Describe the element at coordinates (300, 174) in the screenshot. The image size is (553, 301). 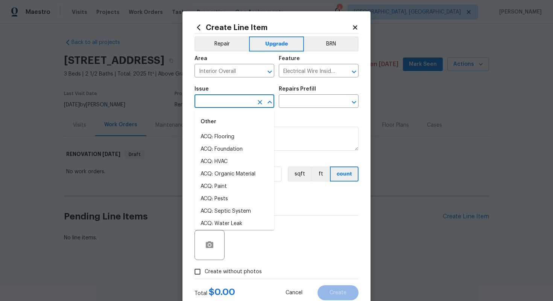
I see `button: sqft` at that location.